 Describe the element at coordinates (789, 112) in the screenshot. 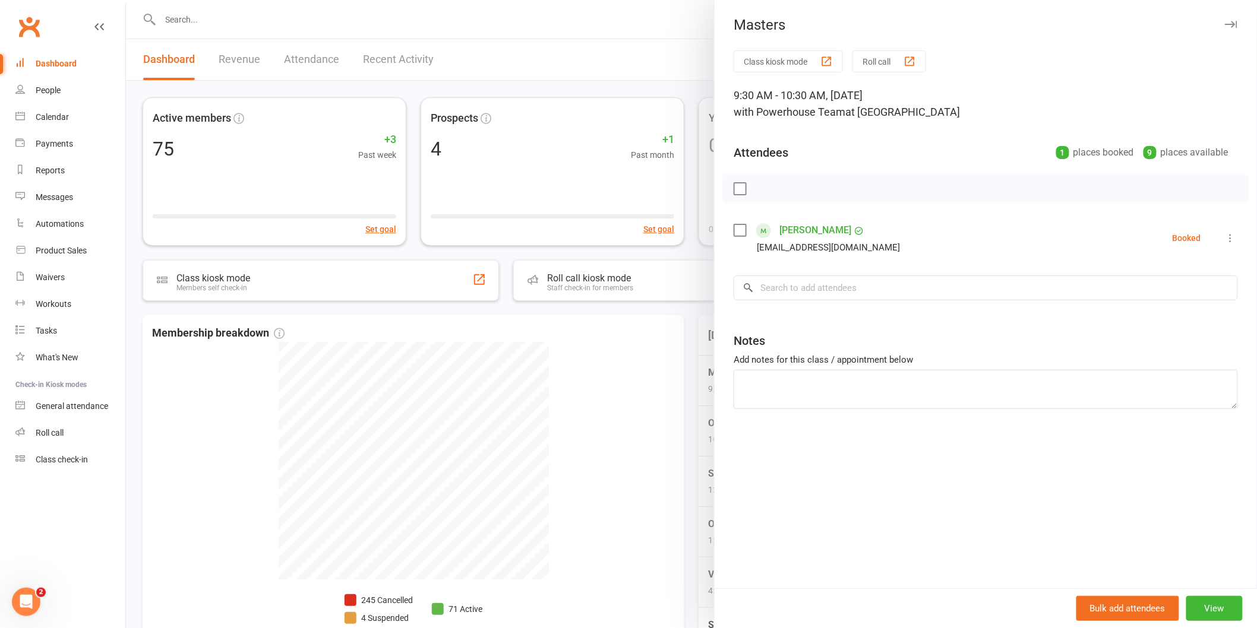

I see `span: with Powerhouse Team` at that location.